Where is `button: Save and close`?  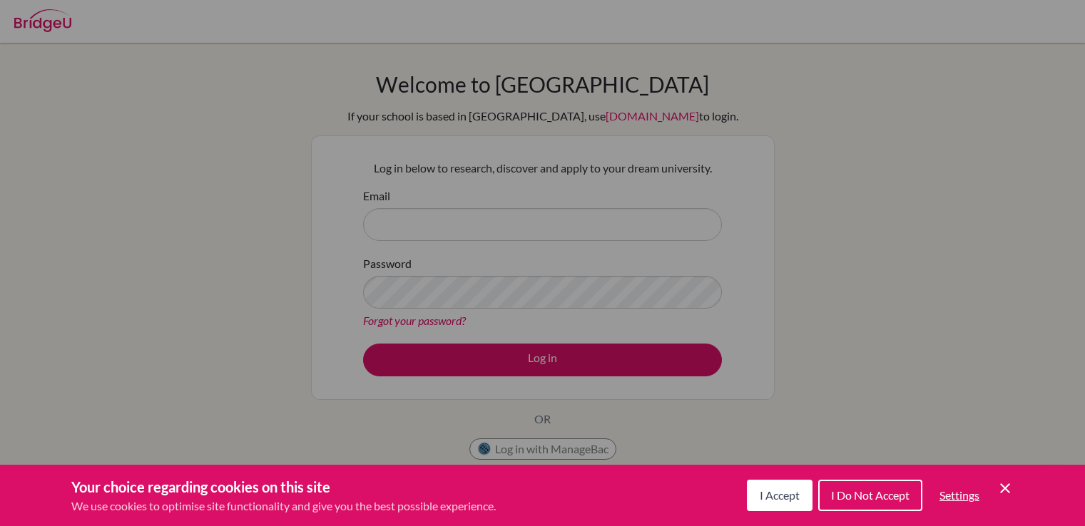 button: Save and close is located at coordinates (1005, 489).